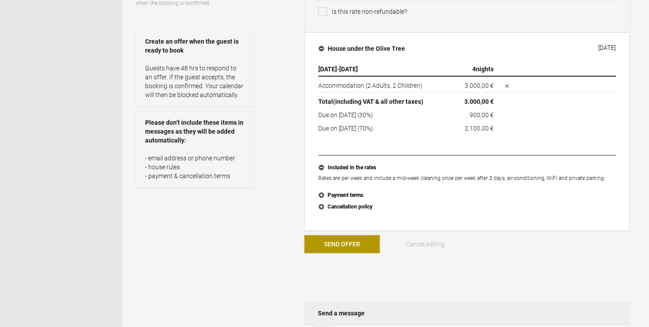  I want to click on span: 4, so click(474, 69).